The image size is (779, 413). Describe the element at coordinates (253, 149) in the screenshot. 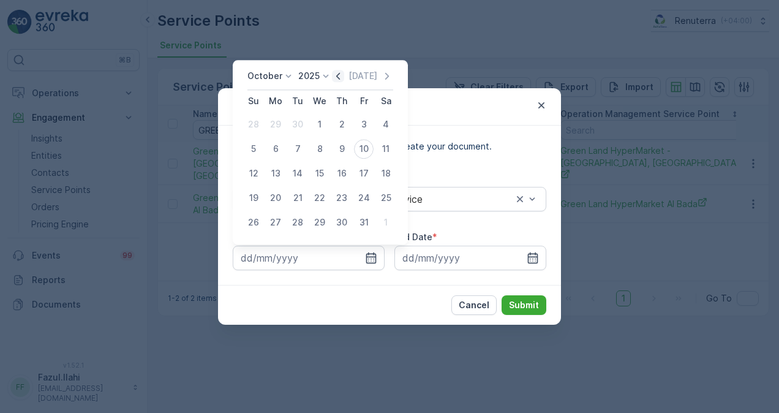

I see `div: 5` at that location.